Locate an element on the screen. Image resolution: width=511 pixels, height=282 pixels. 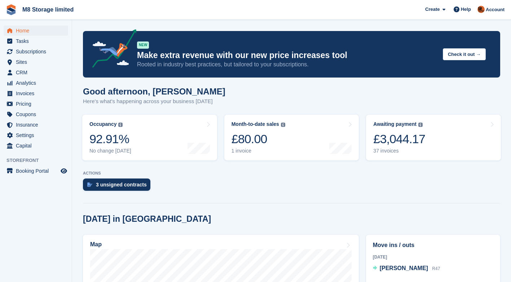
span: Create is located at coordinates (432, 9).